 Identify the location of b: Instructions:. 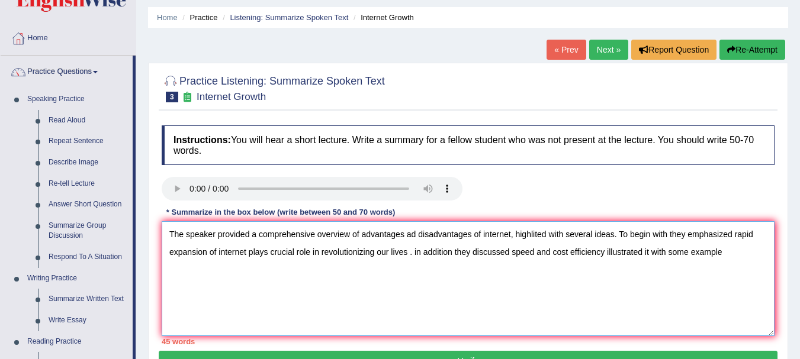
(202, 140).